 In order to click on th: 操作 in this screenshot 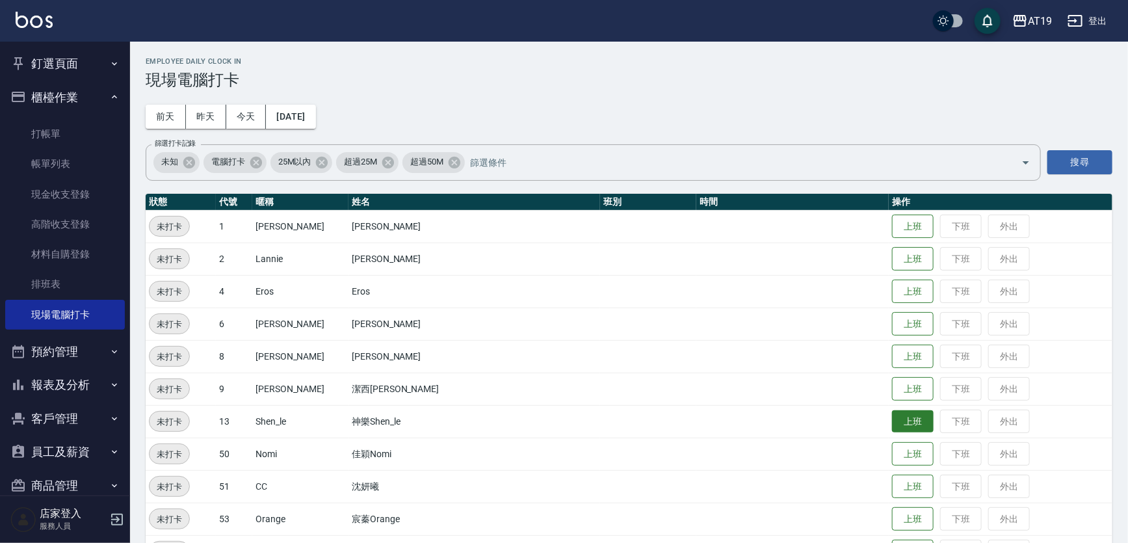, I will do `click(1000, 202)`.